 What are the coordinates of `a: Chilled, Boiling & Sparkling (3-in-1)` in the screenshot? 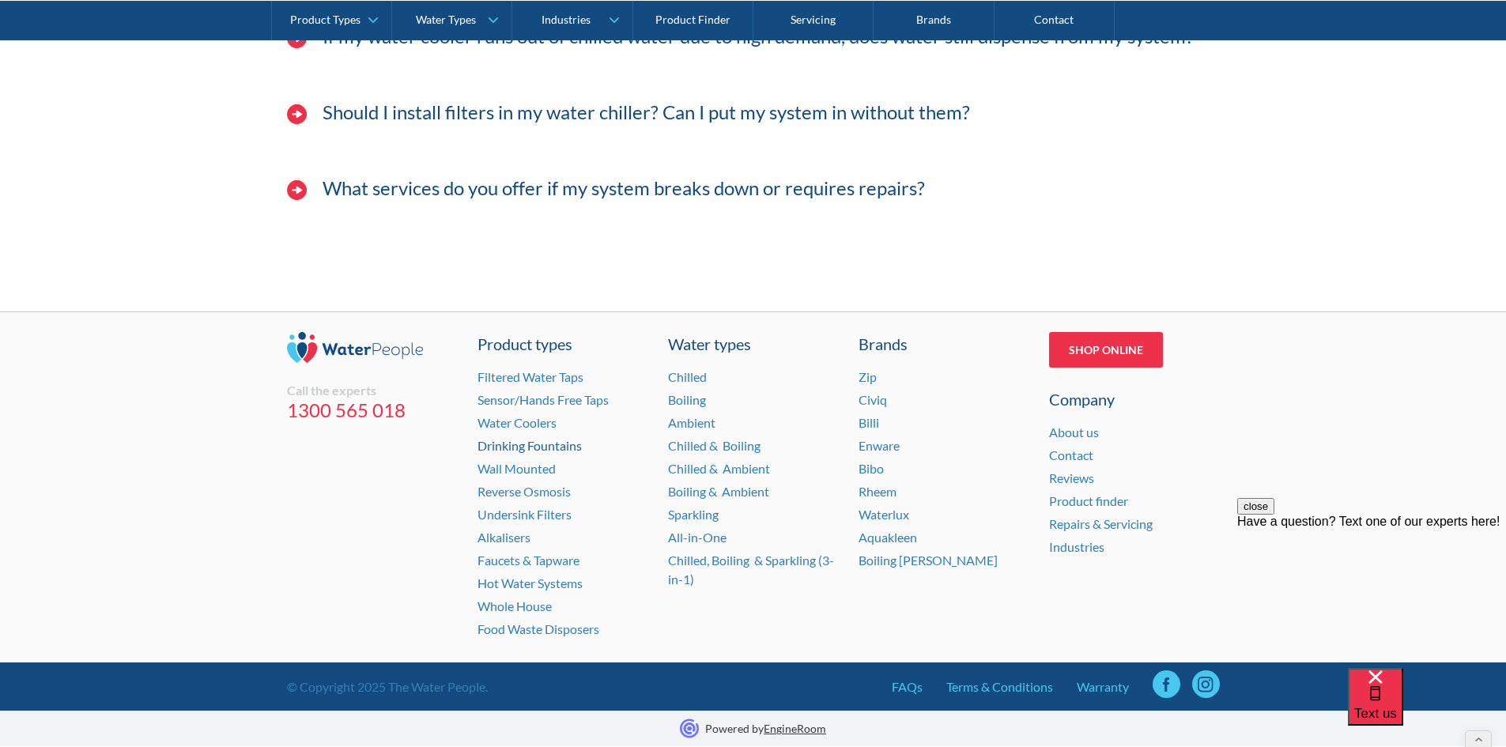 It's located at (751, 569).